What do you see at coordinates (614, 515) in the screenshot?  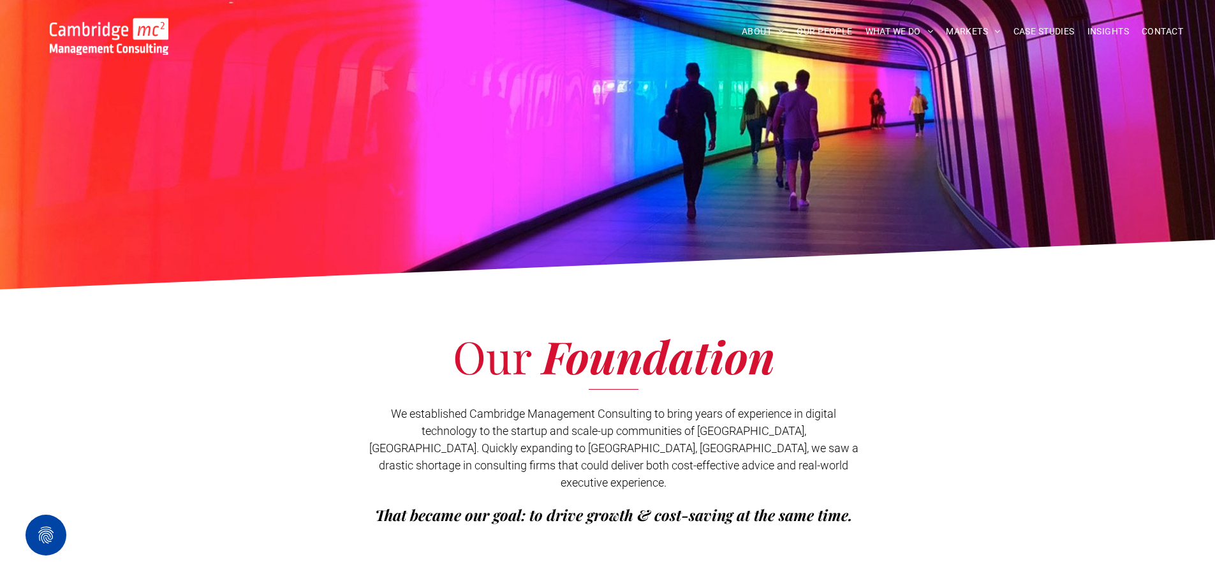 I see `span: That became our goal: to drive growth & cost-saving at the same time.` at bounding box center [614, 515].